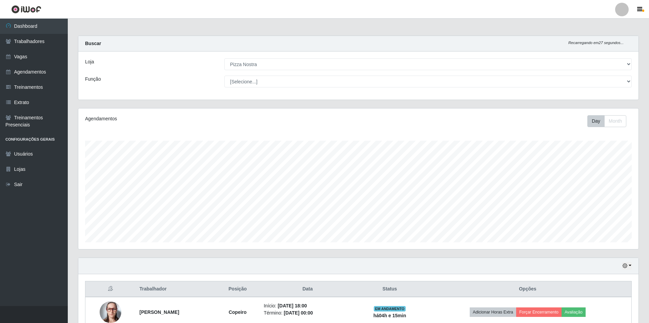 The image size is (649, 323). I want to click on button: Forçar Encerramento, so click(539, 312).